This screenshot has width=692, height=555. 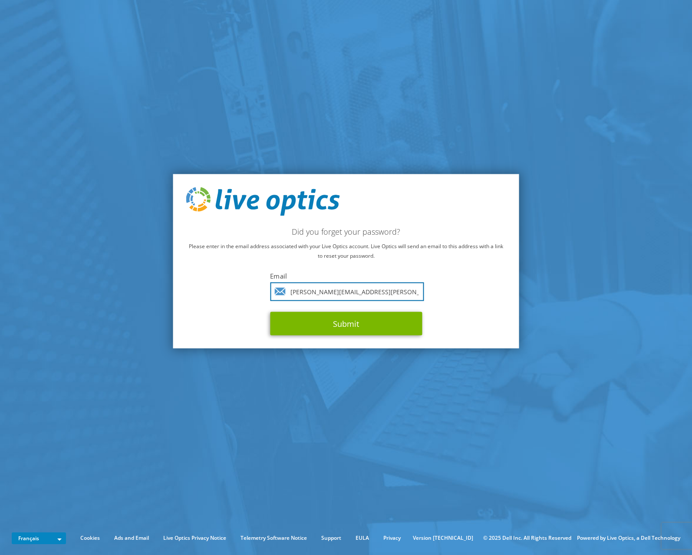 What do you see at coordinates (274, 538) in the screenshot?
I see `a: Telemetry Software Notice` at bounding box center [274, 538].